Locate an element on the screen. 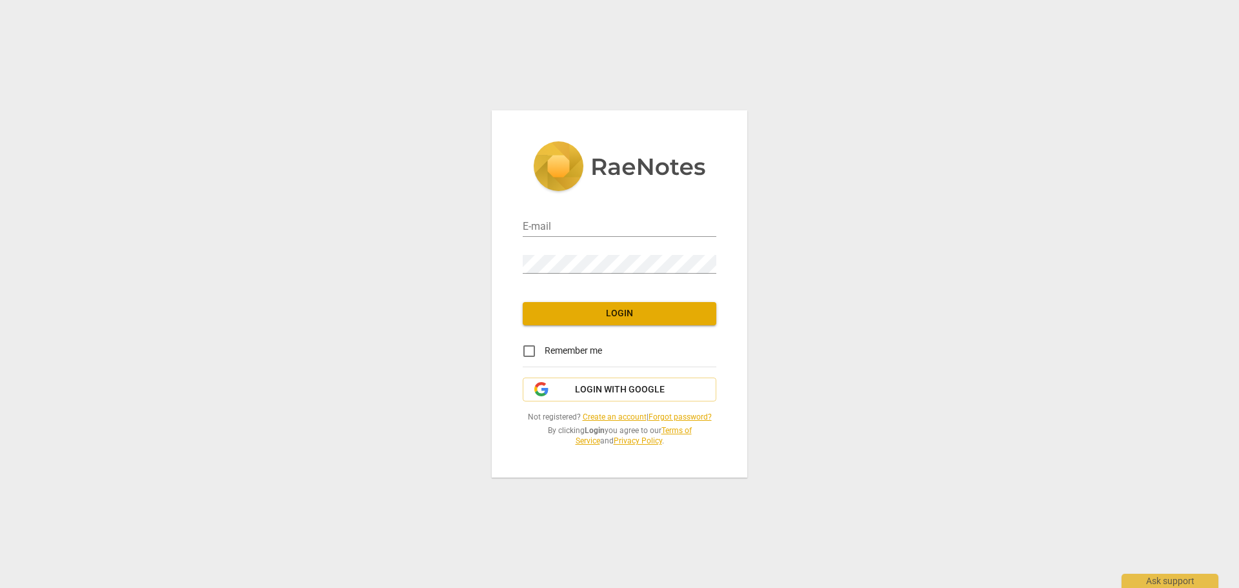  img: 5ac2273c67554f335776073100b6d88f.svg is located at coordinates (620, 168).